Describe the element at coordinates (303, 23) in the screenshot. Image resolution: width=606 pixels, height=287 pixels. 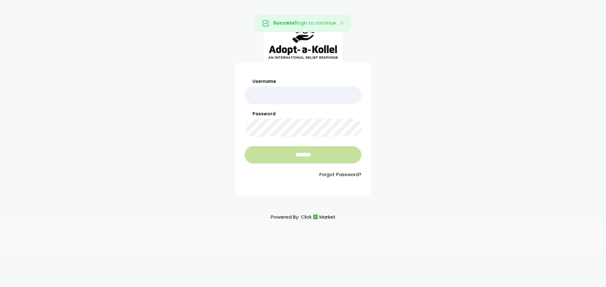
I see `div: login to continue.` at that location.